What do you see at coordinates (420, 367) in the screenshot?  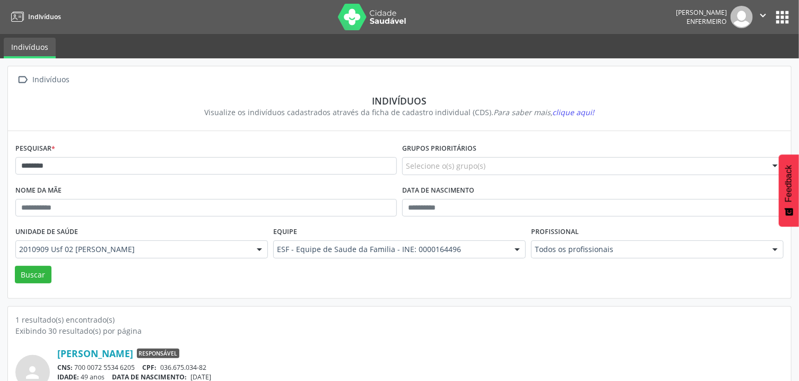 I see `div: 700 0072 5534 6205` at bounding box center [420, 367].